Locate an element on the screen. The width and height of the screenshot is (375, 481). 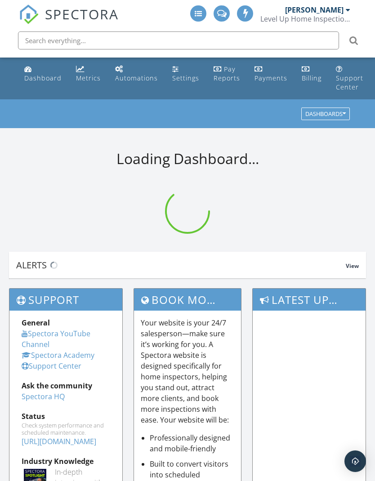
div: Payments is located at coordinates (271, 78).